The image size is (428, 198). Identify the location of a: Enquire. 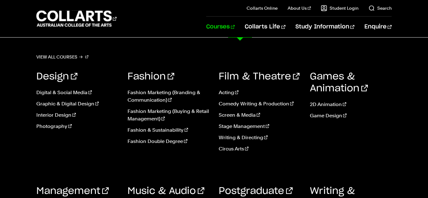
(377, 27).